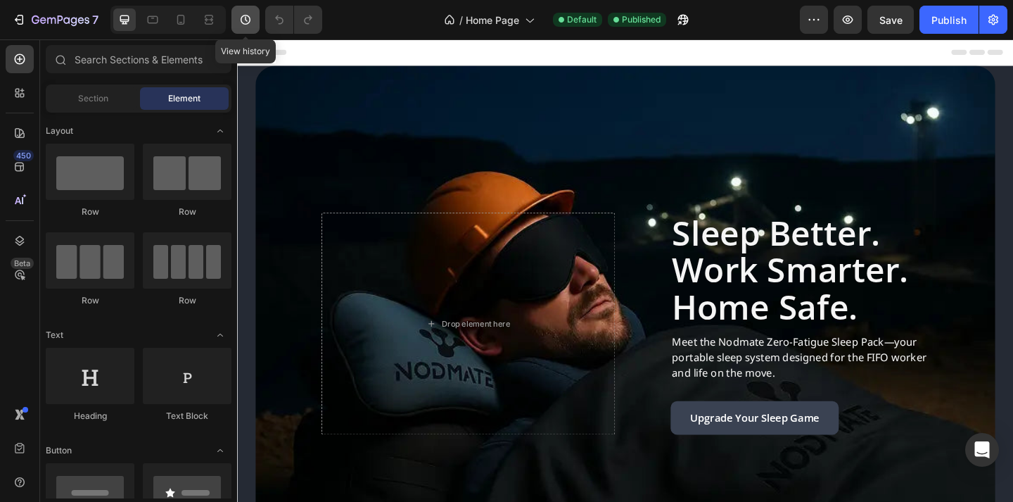 Image resolution: width=1013 pixels, height=502 pixels. I want to click on span: Section, so click(93, 98).